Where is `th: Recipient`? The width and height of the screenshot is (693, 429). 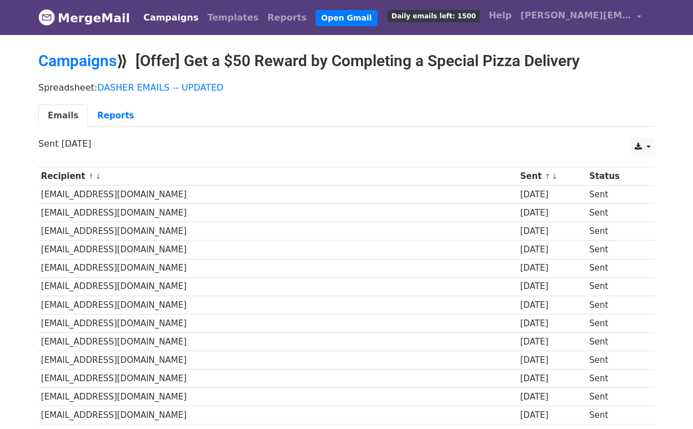 th: Recipient is located at coordinates (278, 176).